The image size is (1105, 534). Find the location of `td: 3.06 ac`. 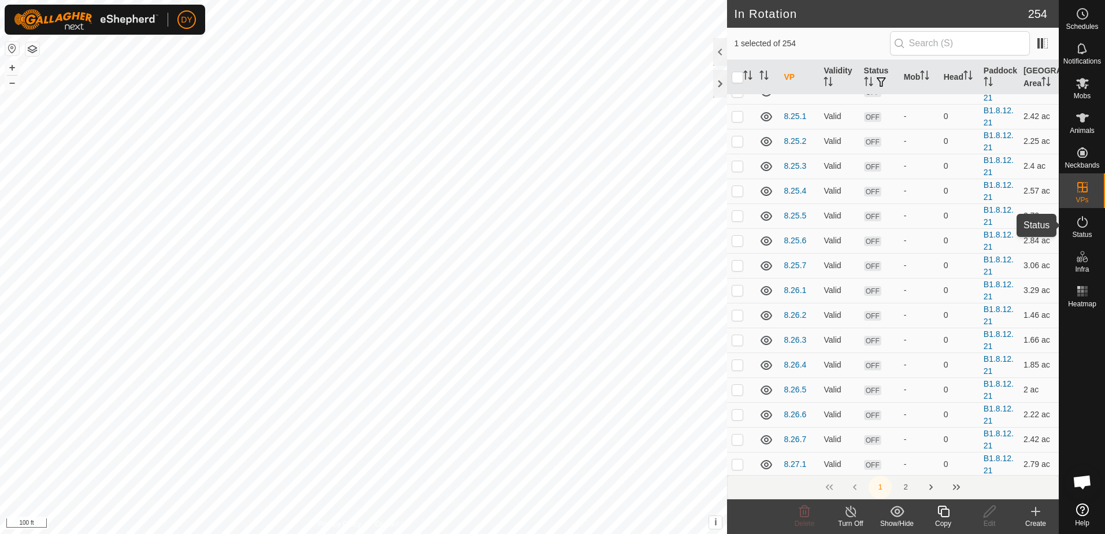

td: 3.06 ac is located at coordinates (1038, 265).